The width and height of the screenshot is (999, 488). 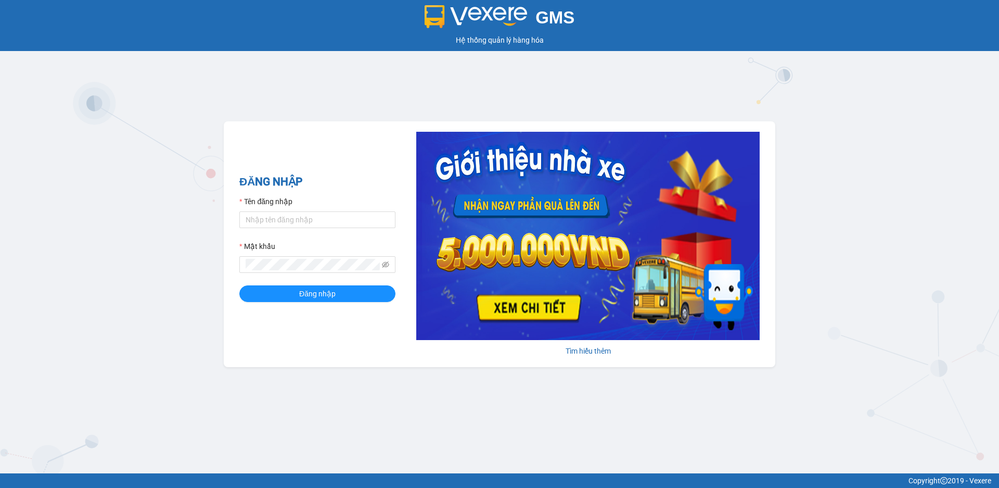 What do you see at coordinates (588, 236) in the screenshot?
I see `img: banner-0` at bounding box center [588, 236].